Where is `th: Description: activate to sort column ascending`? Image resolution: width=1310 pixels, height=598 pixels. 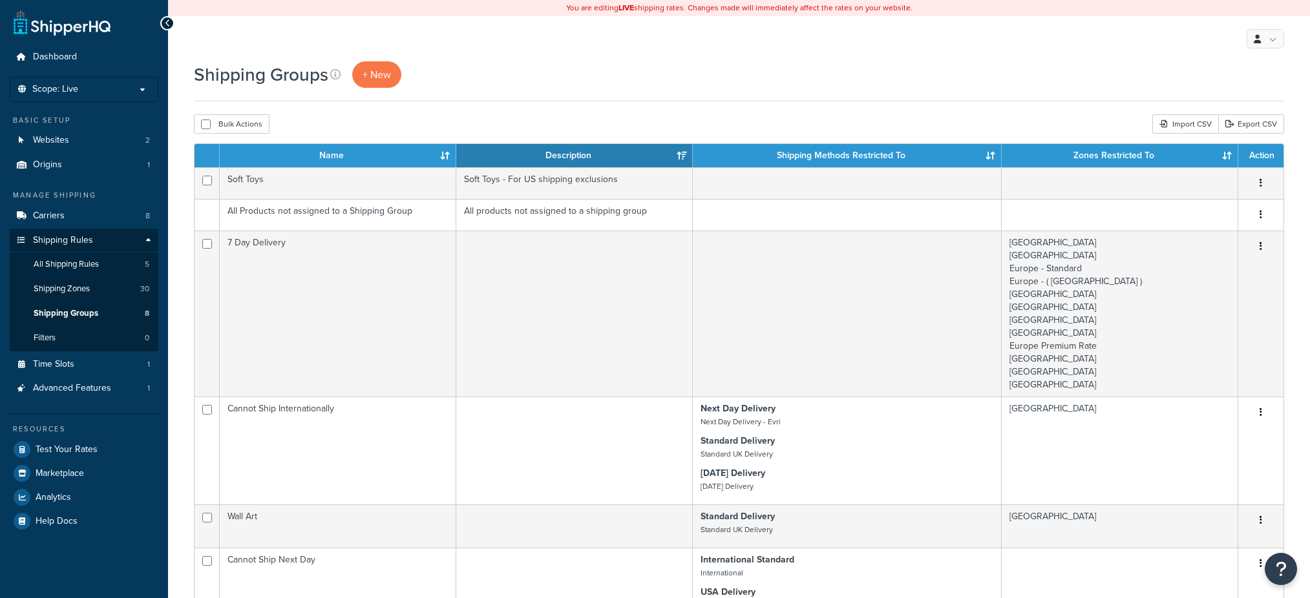 th: Description: activate to sort column ascending is located at coordinates (574, 156).